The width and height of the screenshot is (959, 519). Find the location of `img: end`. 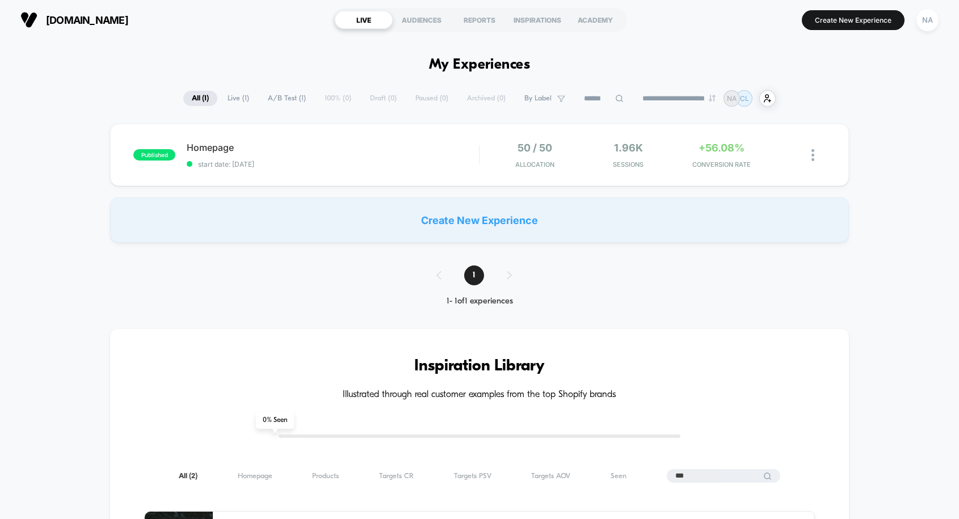

img: end is located at coordinates (712, 98).